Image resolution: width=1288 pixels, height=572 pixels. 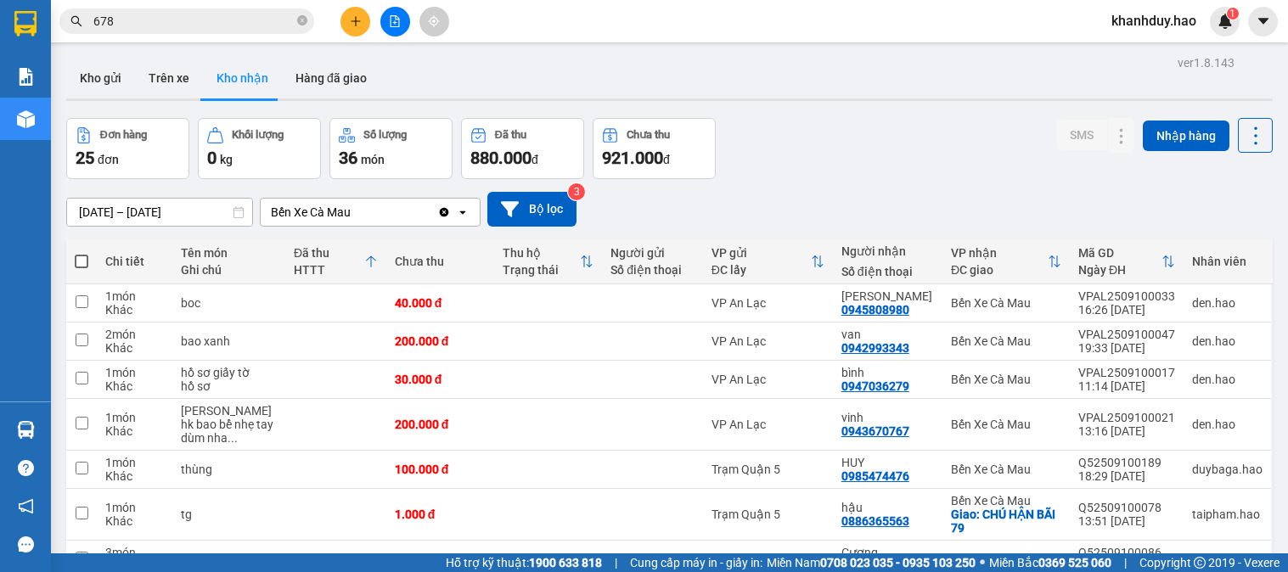 What do you see at coordinates (632, 158) in the screenshot?
I see `span: 921.000` at bounding box center [632, 158].